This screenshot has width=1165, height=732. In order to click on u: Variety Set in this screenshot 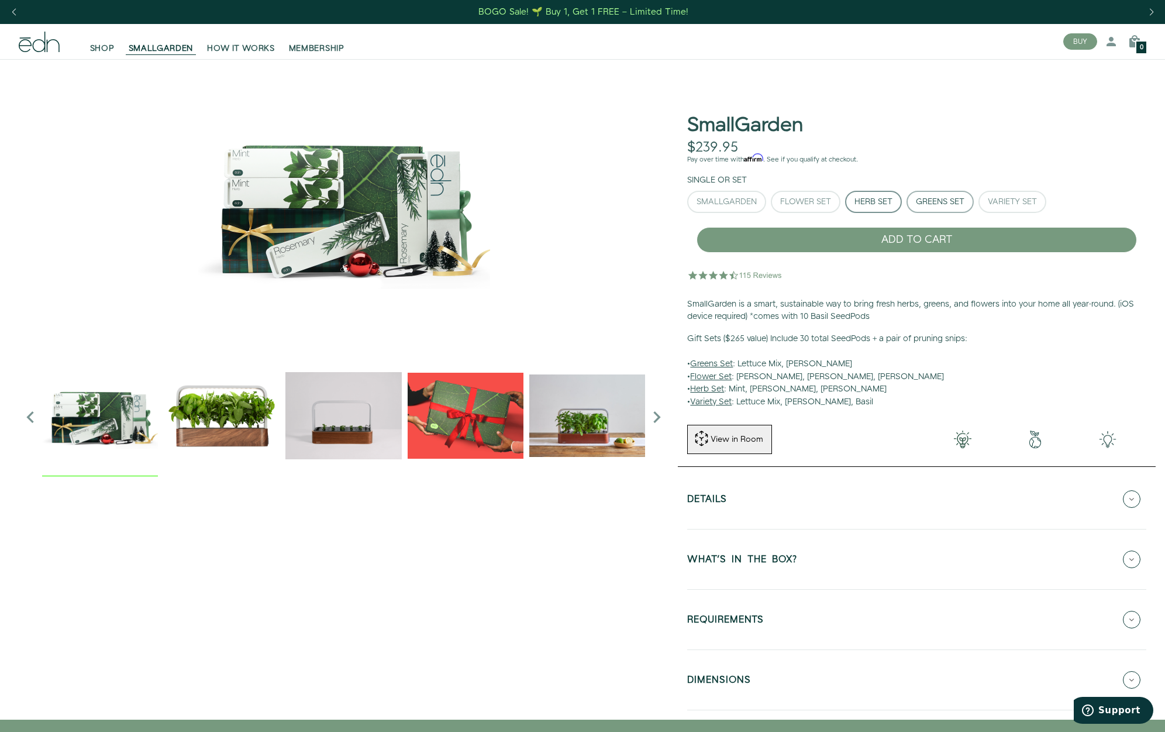, I will do `click(711, 402)`.